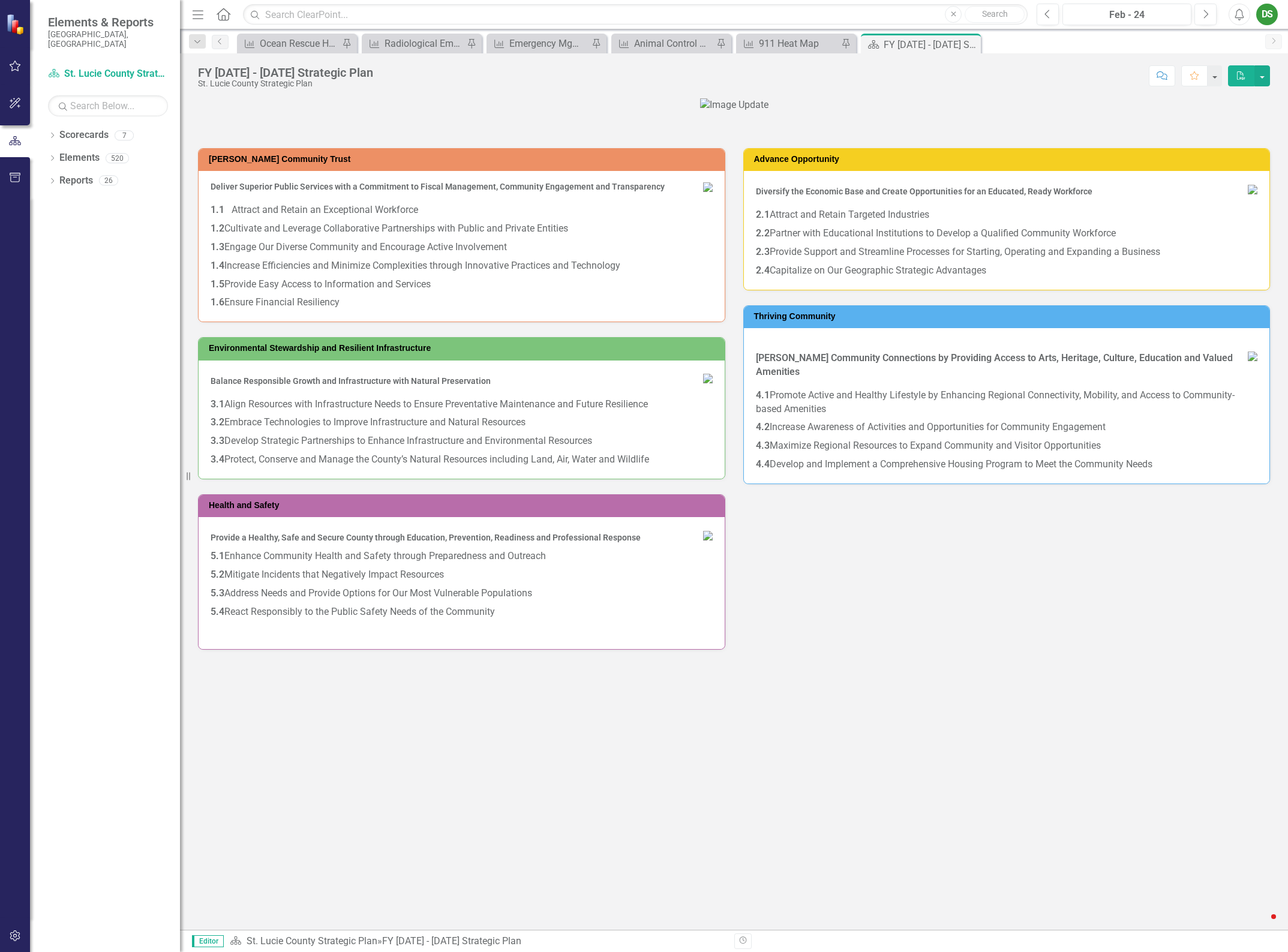  I want to click on strong: 3.1, so click(217, 404).